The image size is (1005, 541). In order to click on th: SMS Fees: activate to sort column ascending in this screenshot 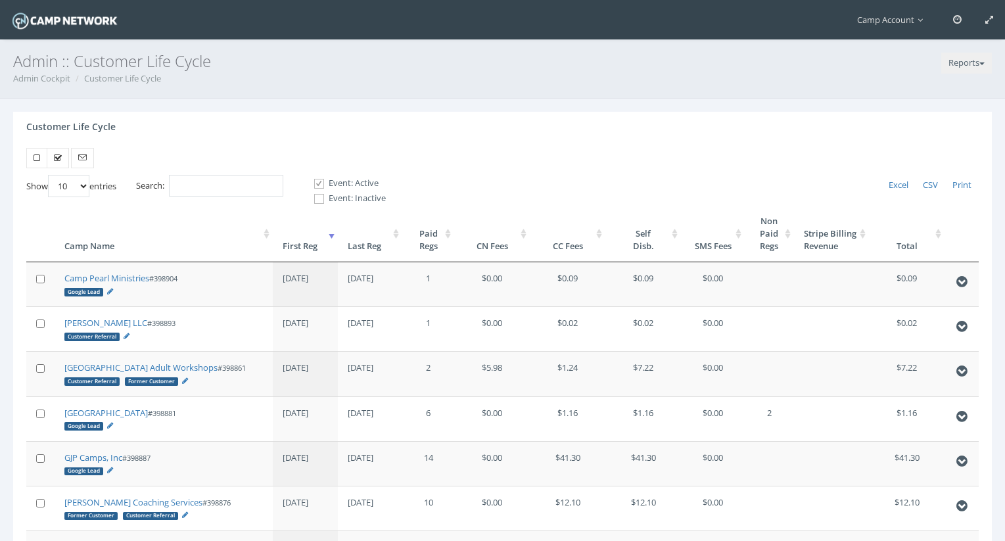, I will do `click(712, 233)`.